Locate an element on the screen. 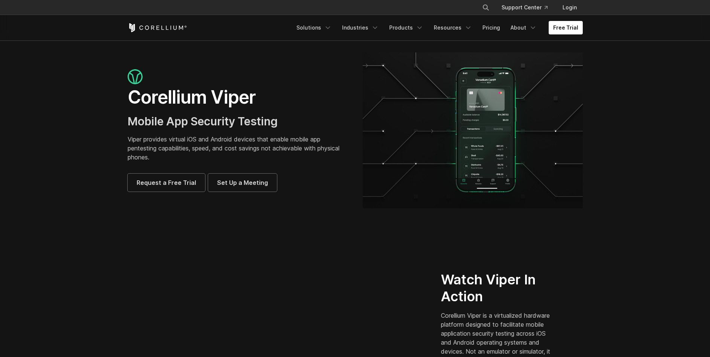  img: viper_hero is located at coordinates (472, 130).